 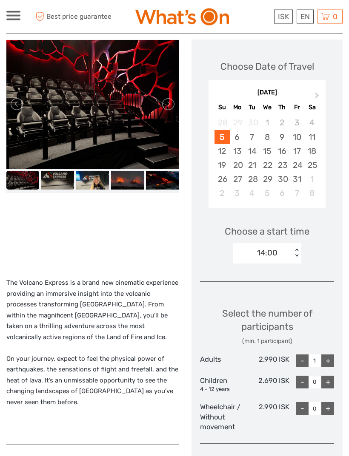 What do you see at coordinates (222, 151) in the screenshot?
I see `div: Choose Sunday, October 12th, 2025` at bounding box center [222, 151].